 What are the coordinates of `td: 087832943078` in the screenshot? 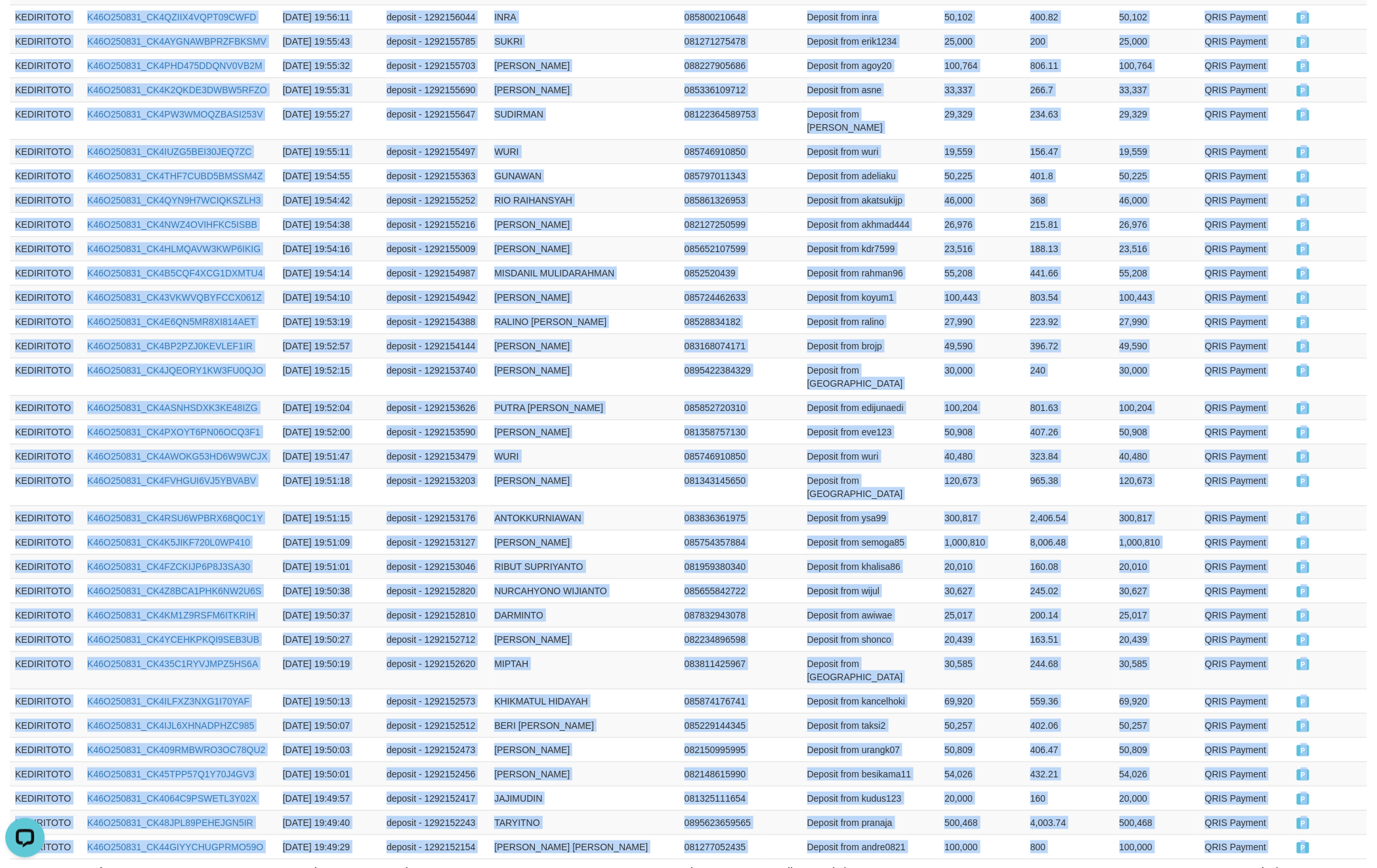 It's located at (721, 614).